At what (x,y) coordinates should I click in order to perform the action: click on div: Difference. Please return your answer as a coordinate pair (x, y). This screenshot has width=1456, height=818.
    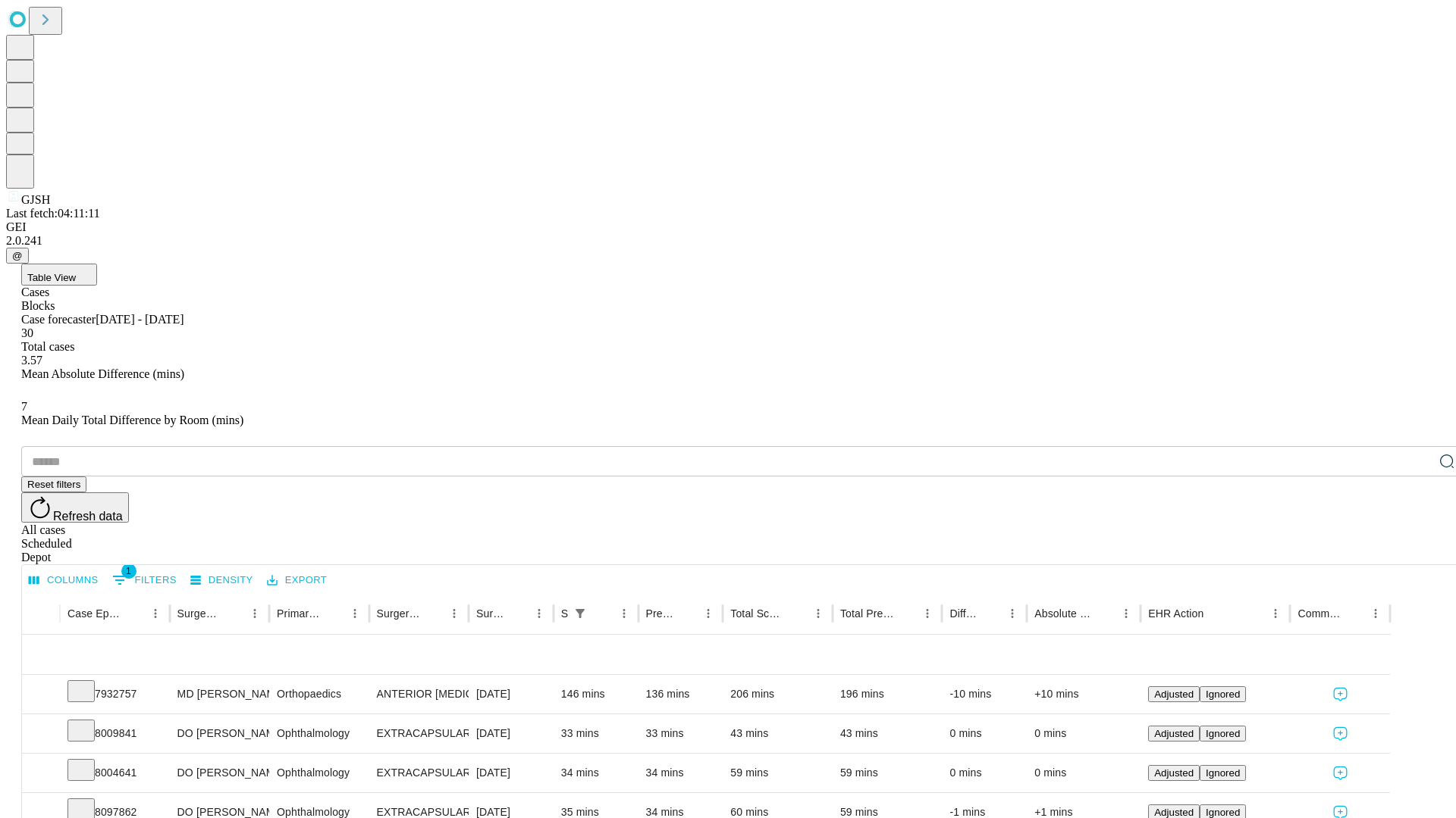
    Looking at the image, I should click on (964, 614).